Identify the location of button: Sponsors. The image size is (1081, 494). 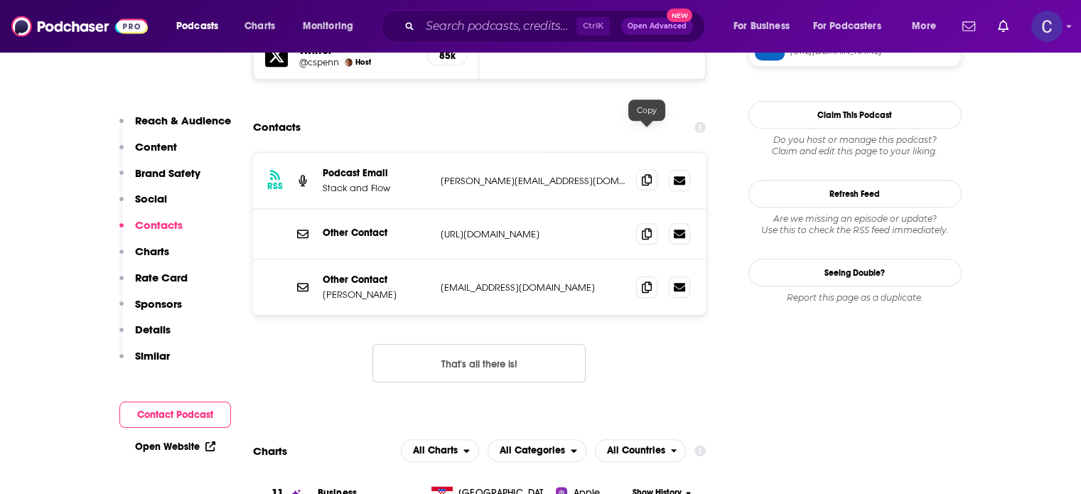
(151, 310).